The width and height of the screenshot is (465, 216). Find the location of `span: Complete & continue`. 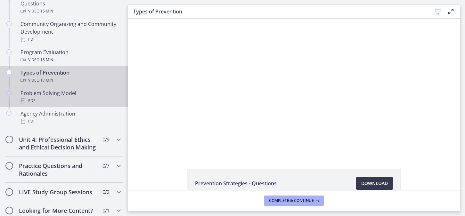

span: Complete & continue is located at coordinates (291, 201).